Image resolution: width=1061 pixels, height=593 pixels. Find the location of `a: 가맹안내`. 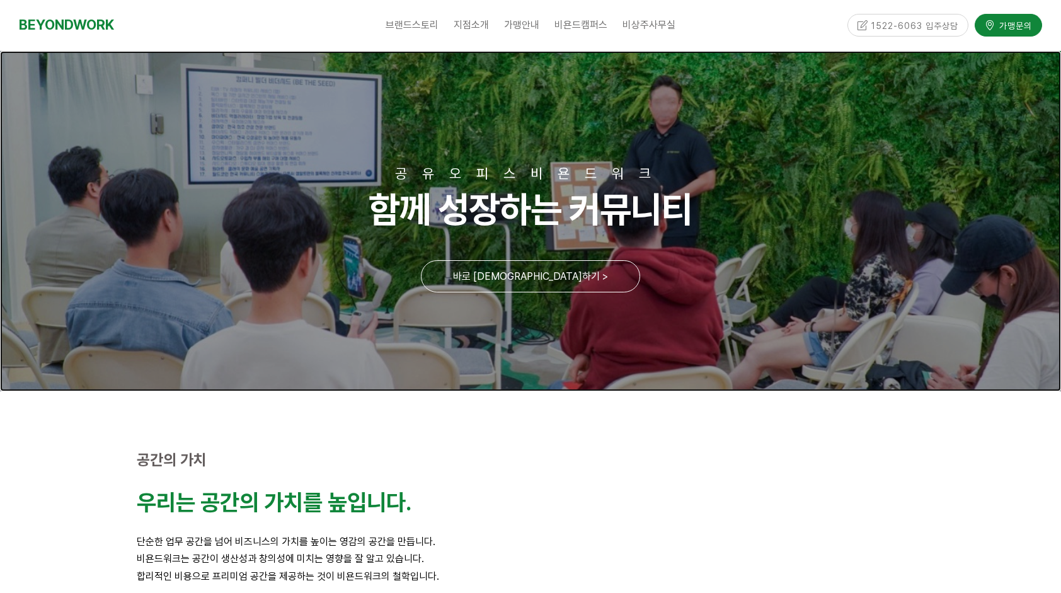

a: 가맹안내 is located at coordinates (522, 25).